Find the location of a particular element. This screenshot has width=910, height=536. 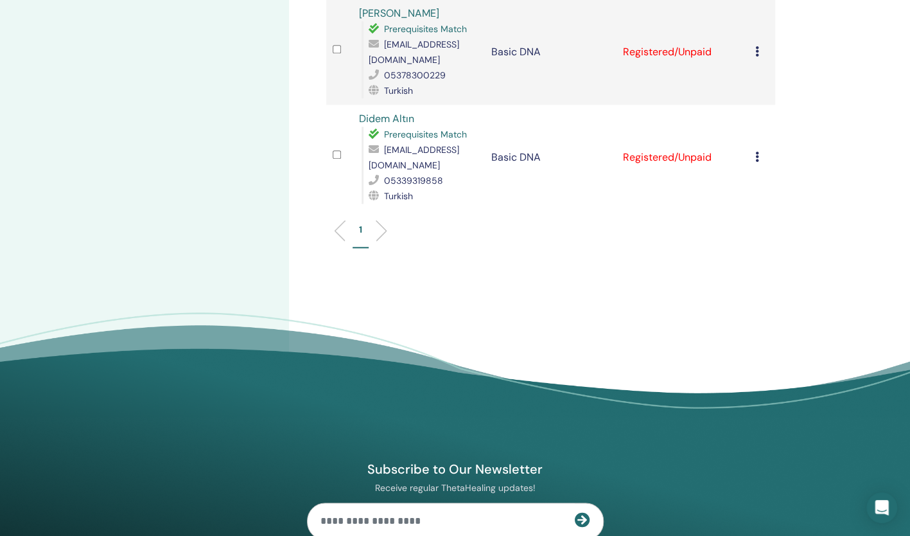

p: Receive regular ThetaHealing updates! is located at coordinates (455, 487).